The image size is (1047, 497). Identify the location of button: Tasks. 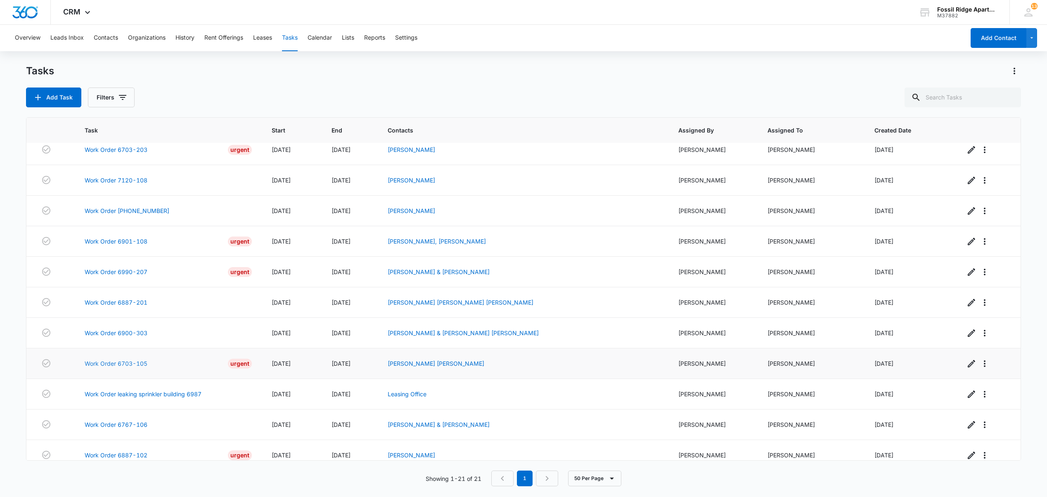
(290, 38).